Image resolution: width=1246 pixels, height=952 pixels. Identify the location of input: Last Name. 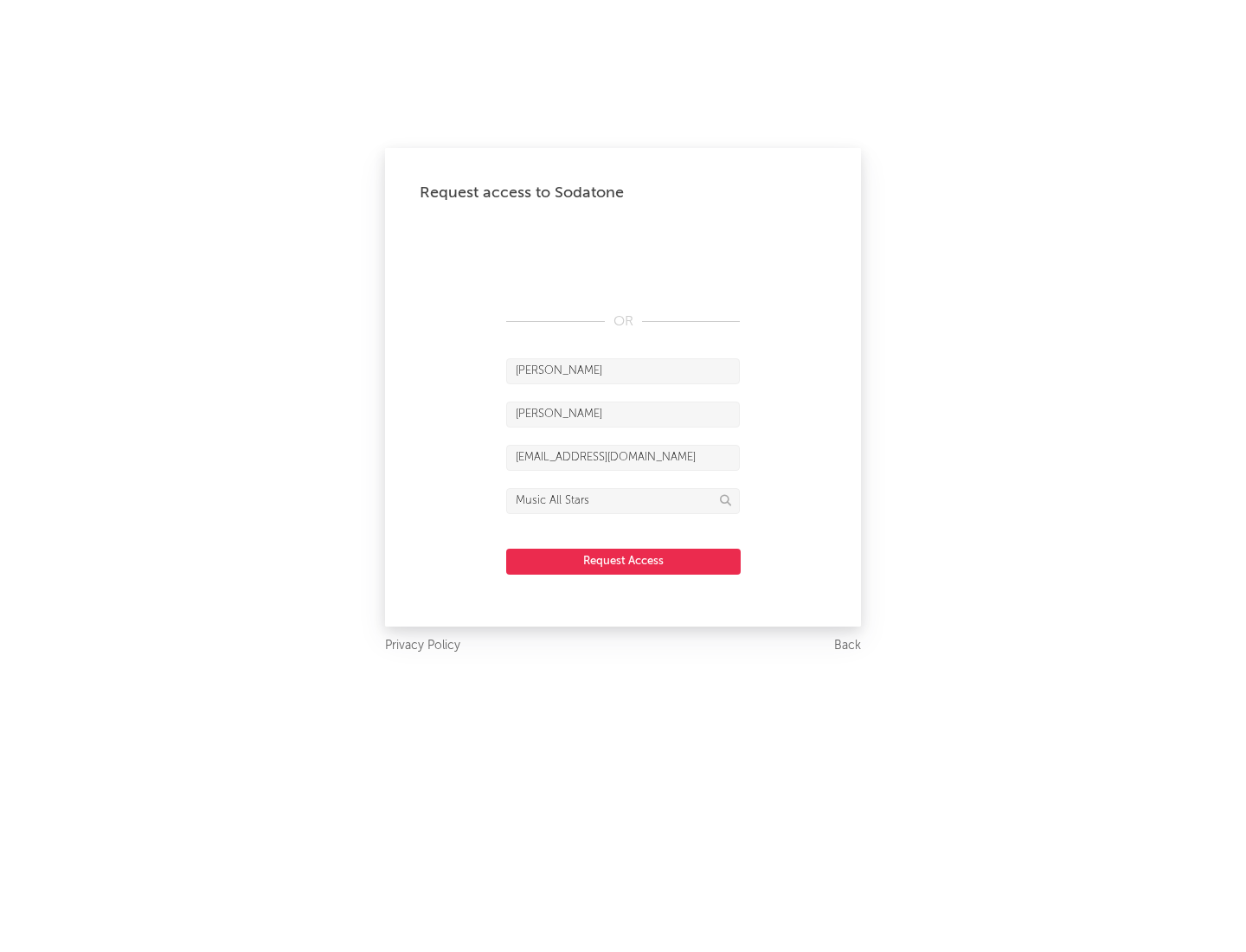
(623, 414).